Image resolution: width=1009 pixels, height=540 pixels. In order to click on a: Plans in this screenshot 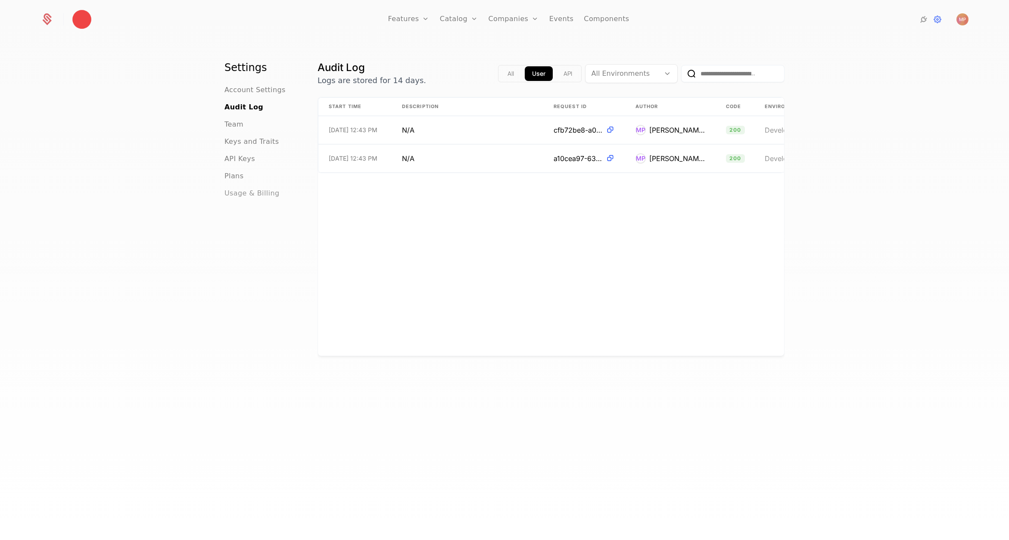, I will do `click(234, 176)`.